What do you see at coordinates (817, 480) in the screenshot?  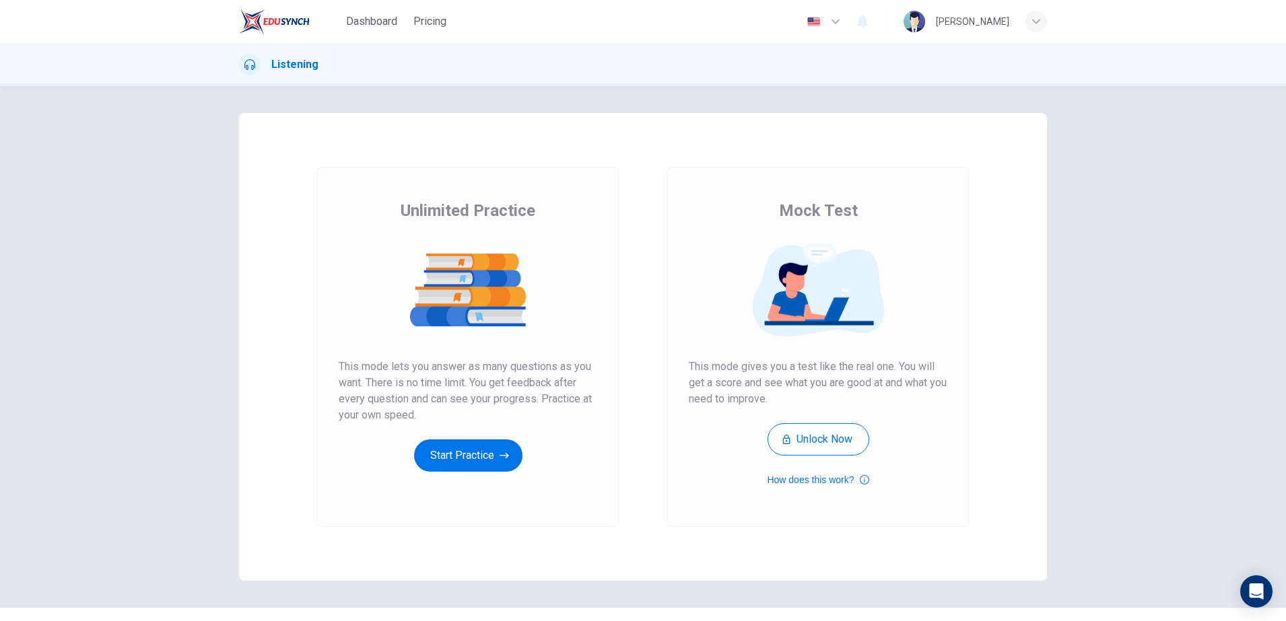 I see `button: How does this work?` at bounding box center [817, 480].